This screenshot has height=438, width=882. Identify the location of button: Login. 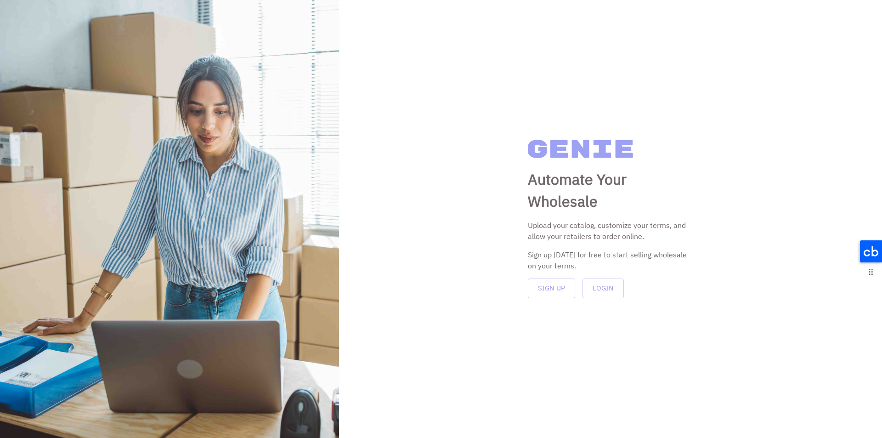
(603, 288).